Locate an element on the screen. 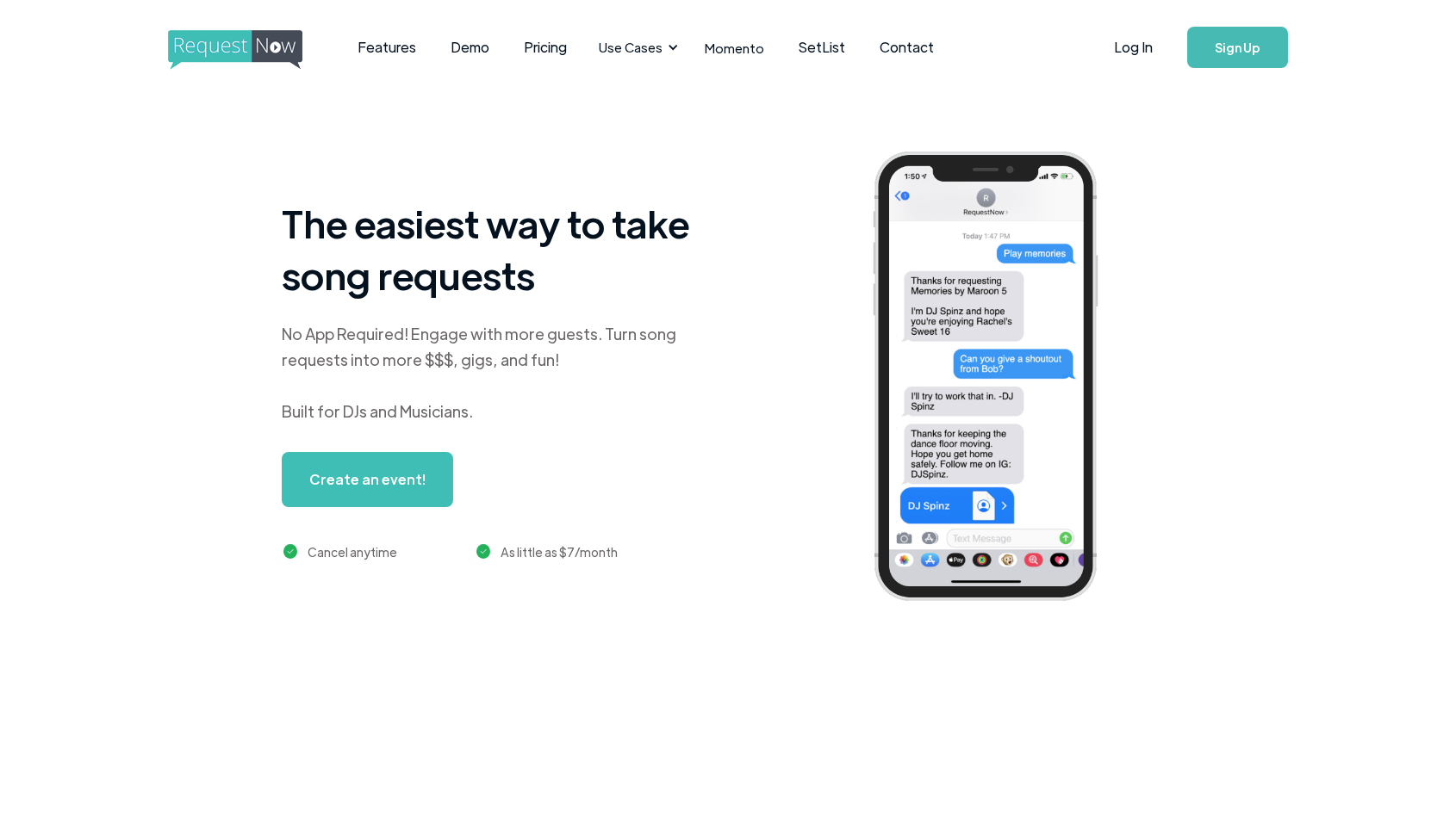 The height and width of the screenshot is (823, 1456). a: Momento is located at coordinates (734, 48).